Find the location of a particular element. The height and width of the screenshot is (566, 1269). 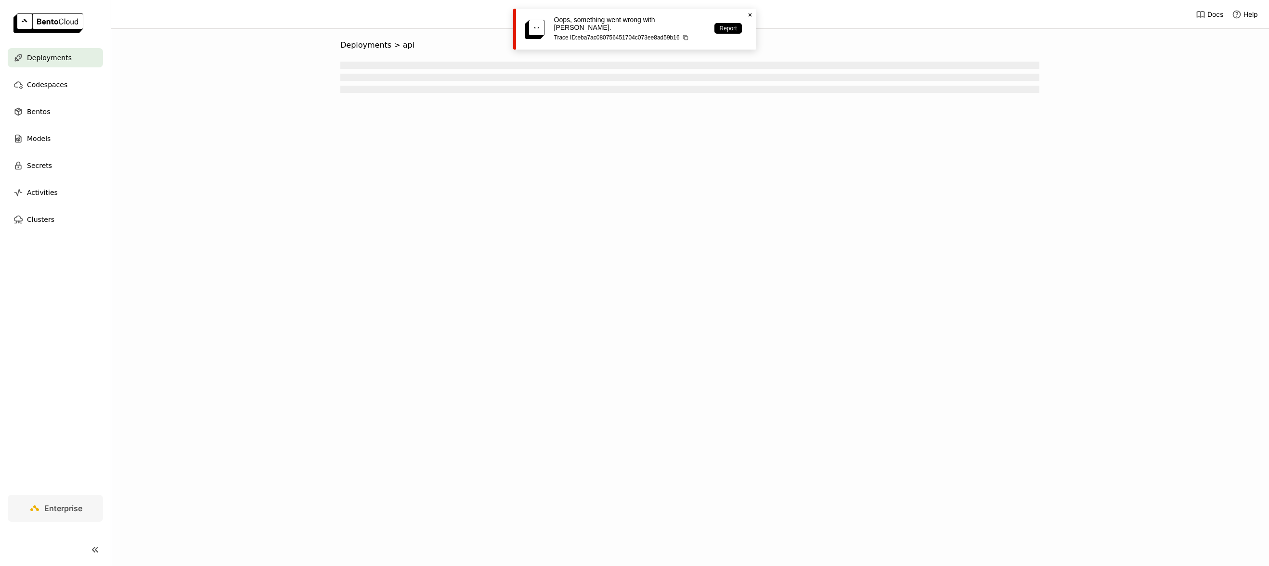

span: api is located at coordinates (409, 45).